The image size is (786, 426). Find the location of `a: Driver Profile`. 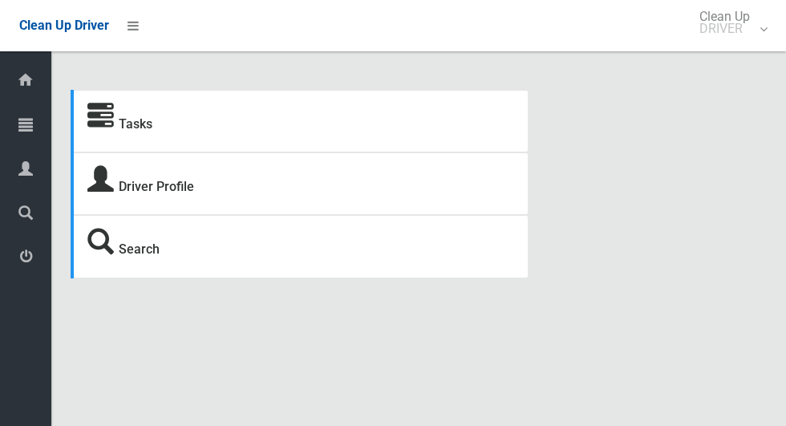

a: Driver Profile is located at coordinates (156, 186).